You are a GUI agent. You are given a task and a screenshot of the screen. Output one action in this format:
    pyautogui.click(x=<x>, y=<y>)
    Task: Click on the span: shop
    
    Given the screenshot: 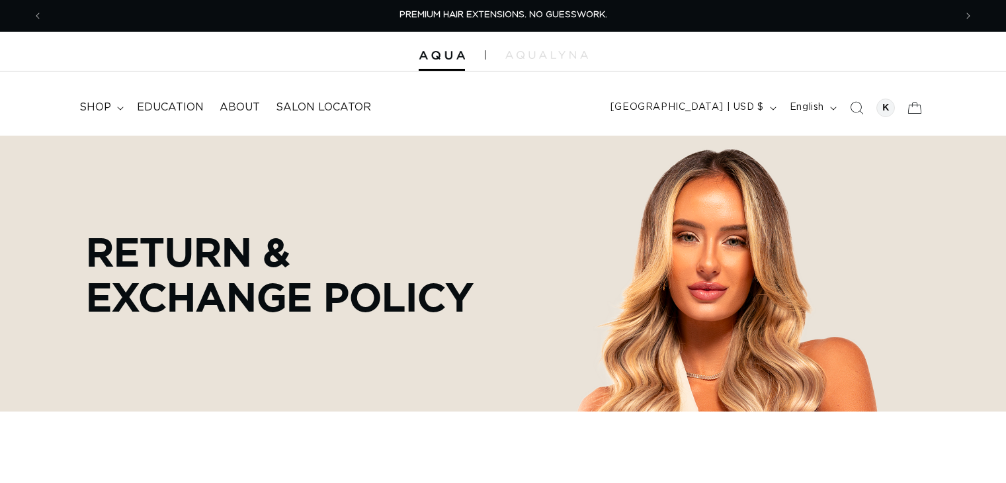 What is the action you would take?
    pyautogui.click(x=95, y=107)
    